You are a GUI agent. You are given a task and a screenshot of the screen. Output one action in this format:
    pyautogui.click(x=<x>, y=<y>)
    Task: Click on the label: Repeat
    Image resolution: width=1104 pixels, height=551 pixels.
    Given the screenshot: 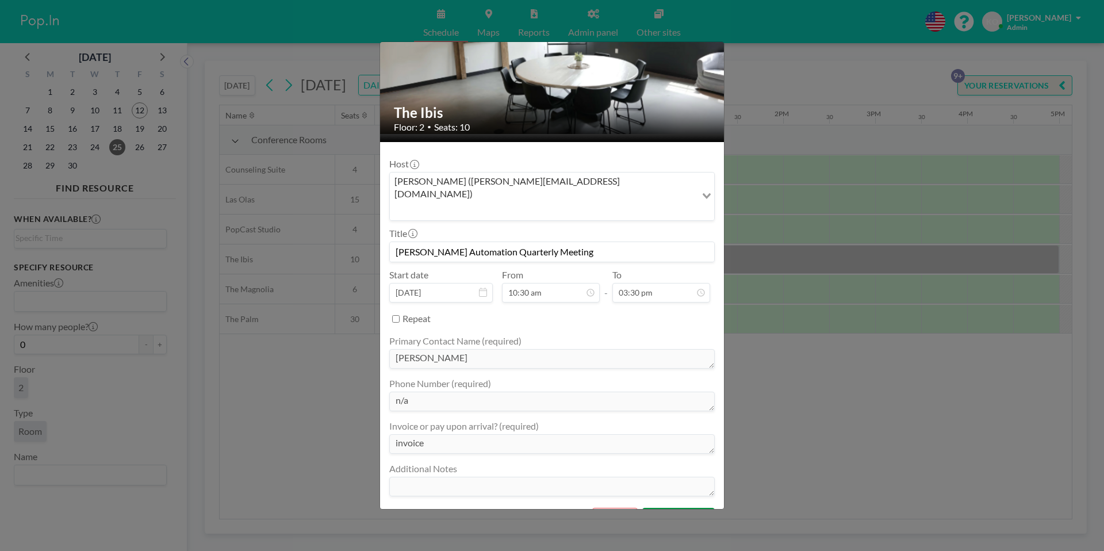 What is the action you would take?
    pyautogui.click(x=416, y=319)
    